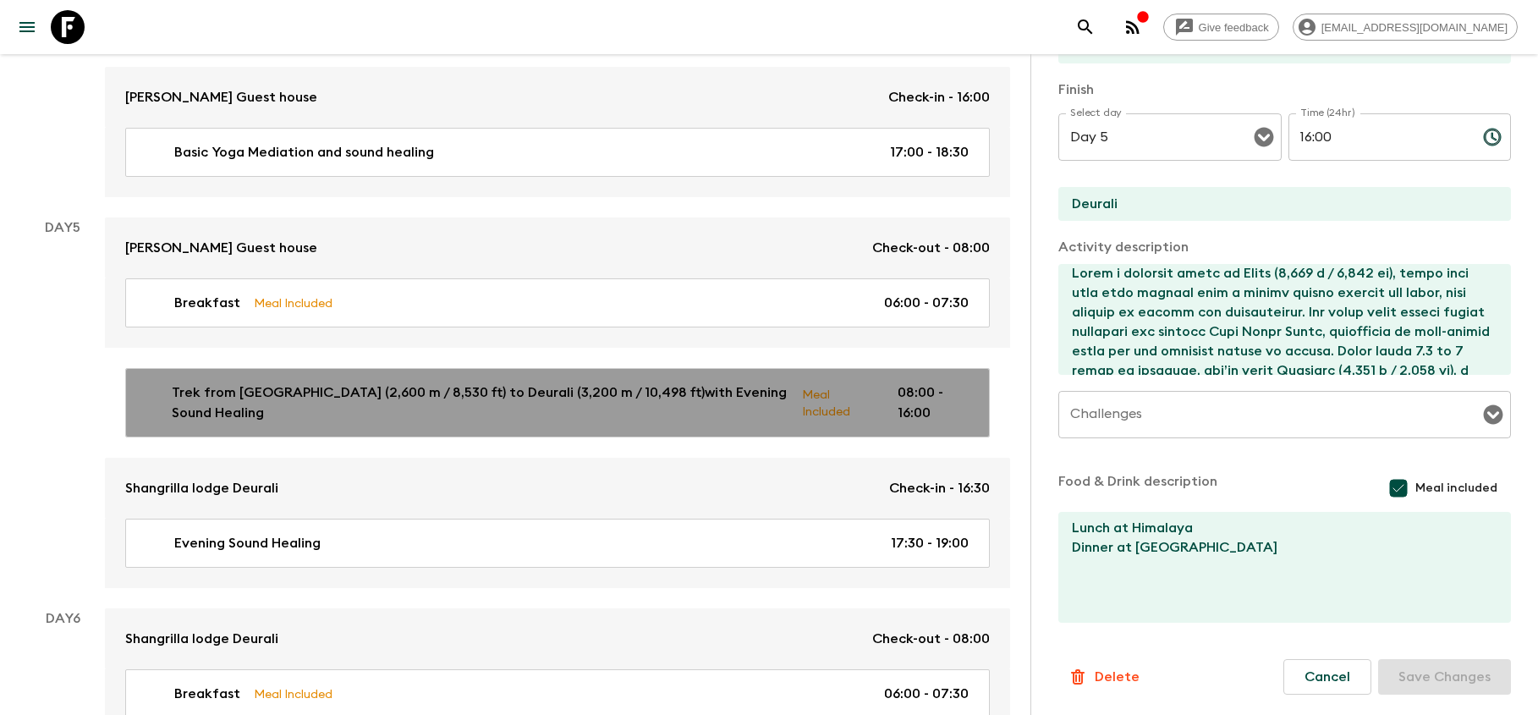  Describe the element at coordinates (304, 152) in the screenshot. I see `p: Basic Yoga Mediation and sound healing` at that location.